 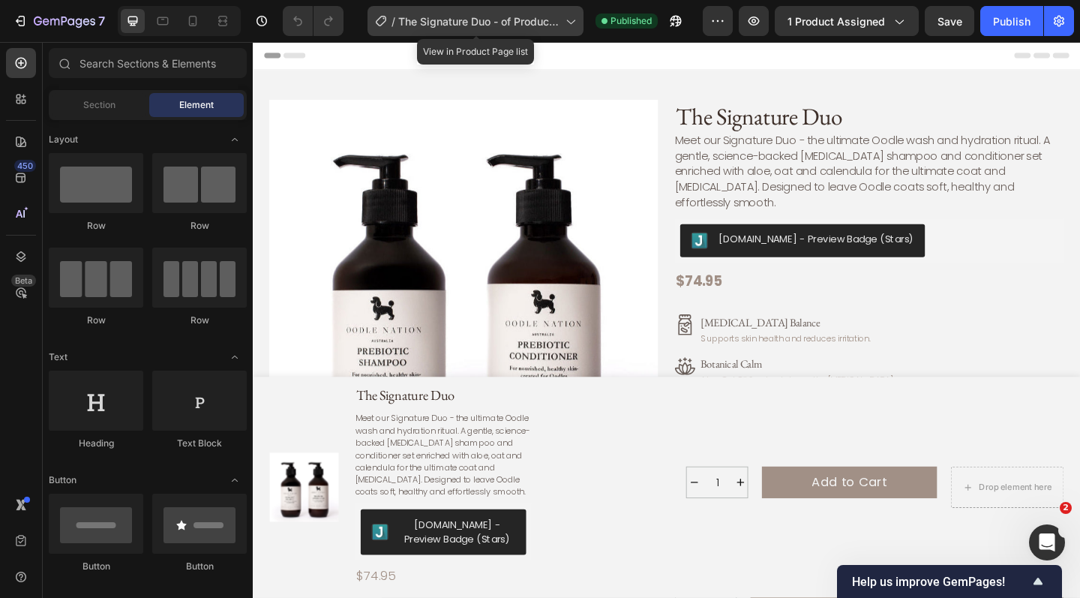 What do you see at coordinates (631, 21) in the screenshot?
I see `span: Published` at bounding box center [631, 21].